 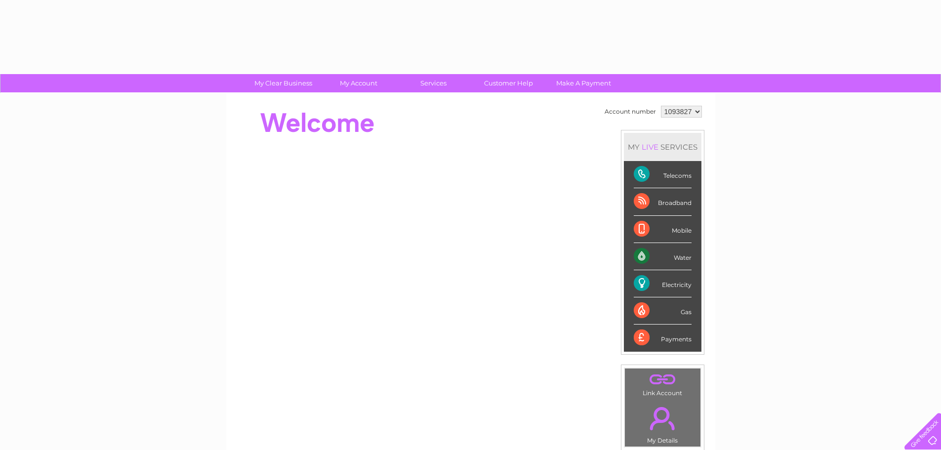 I want to click on div: Payments, so click(x=663, y=338).